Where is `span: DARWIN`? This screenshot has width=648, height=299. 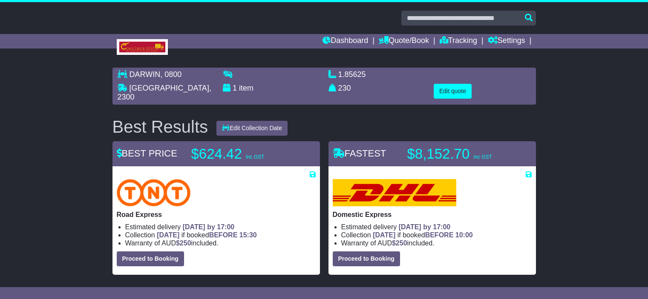 span: DARWIN is located at coordinates (145, 75).